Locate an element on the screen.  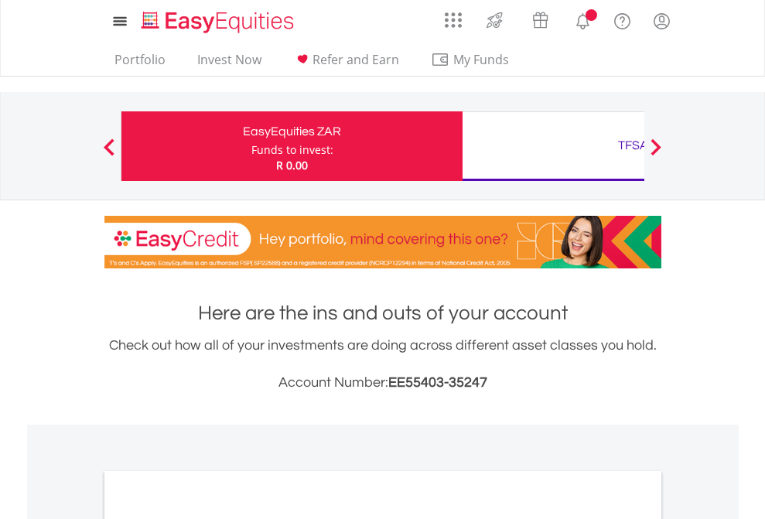
img: EasyEquities_Logo.png is located at coordinates (219, 22).